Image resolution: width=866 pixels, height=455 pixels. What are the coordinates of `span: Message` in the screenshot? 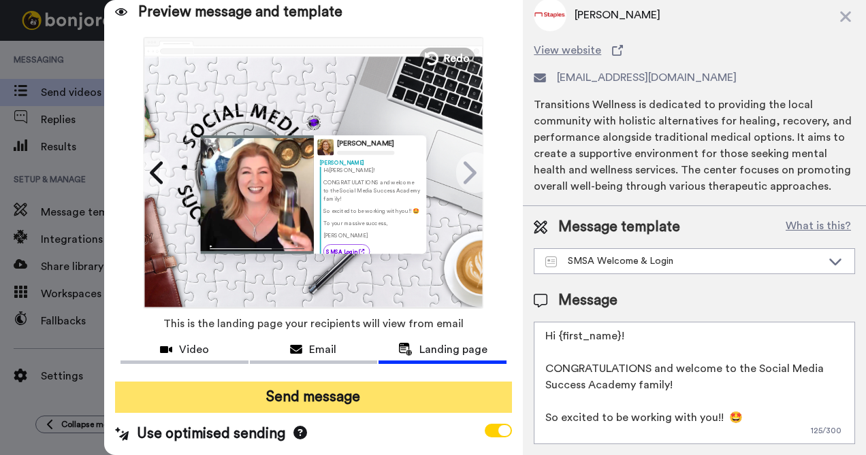 It's located at (587, 301).